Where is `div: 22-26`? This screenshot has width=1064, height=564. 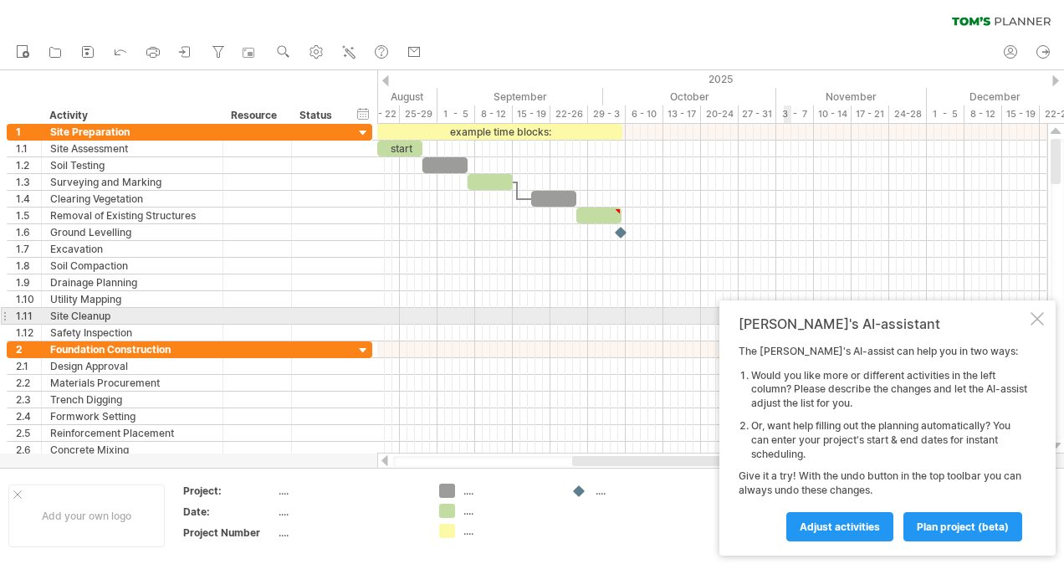
div: 22-26 is located at coordinates (569, 114).